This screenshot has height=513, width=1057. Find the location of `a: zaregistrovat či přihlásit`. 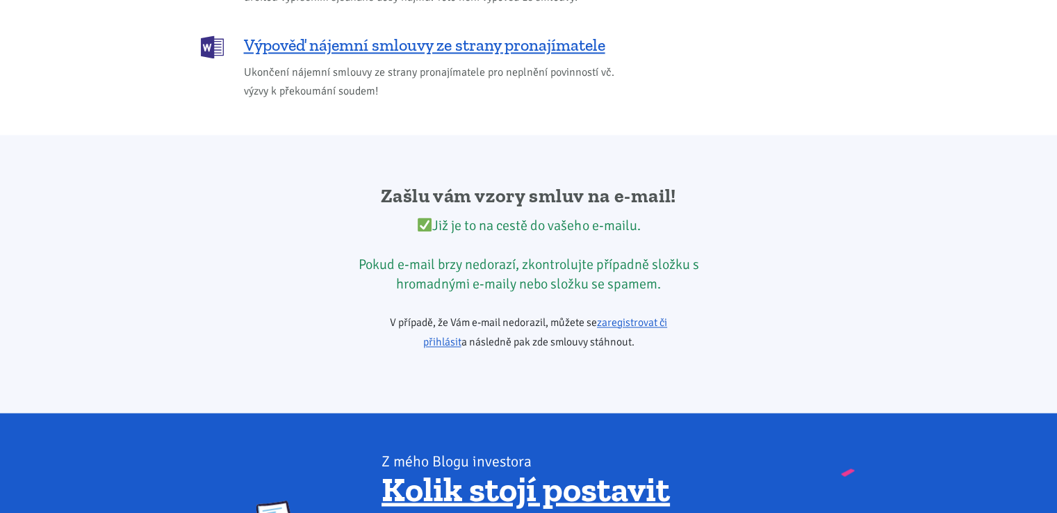

a: zaregistrovat či přihlásit is located at coordinates (545, 332).